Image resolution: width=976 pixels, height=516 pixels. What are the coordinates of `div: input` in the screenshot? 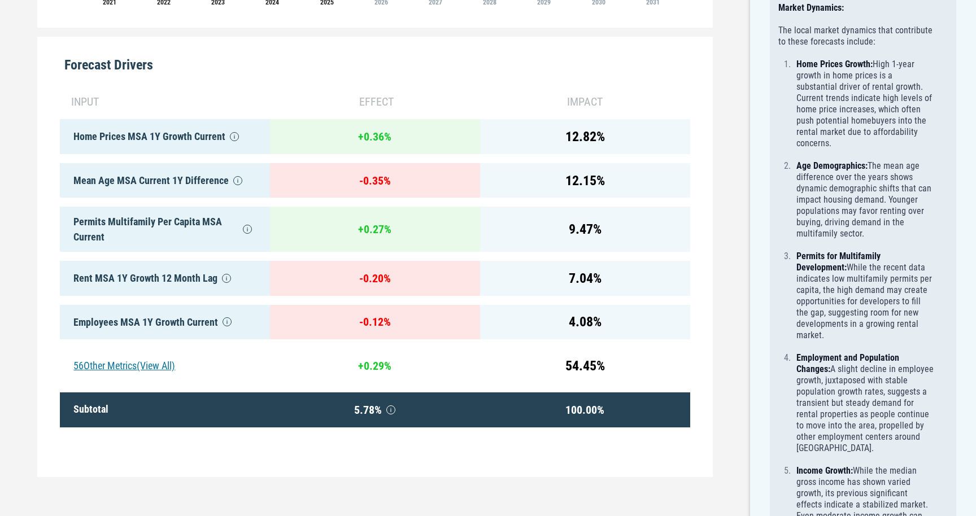 It's located at (169, 102).